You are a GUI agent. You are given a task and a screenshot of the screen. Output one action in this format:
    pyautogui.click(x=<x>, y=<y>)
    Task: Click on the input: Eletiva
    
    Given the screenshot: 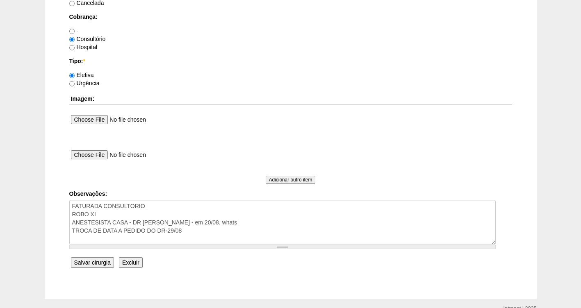 What is the action you would take?
    pyautogui.click(x=72, y=75)
    